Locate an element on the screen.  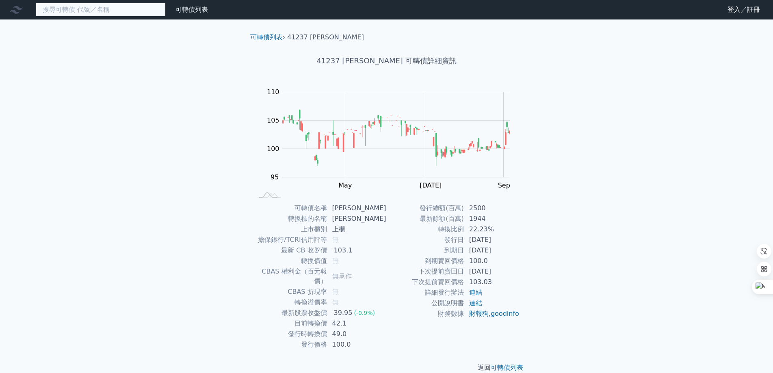
td: 上市櫃別 is located at coordinates (290, 229).